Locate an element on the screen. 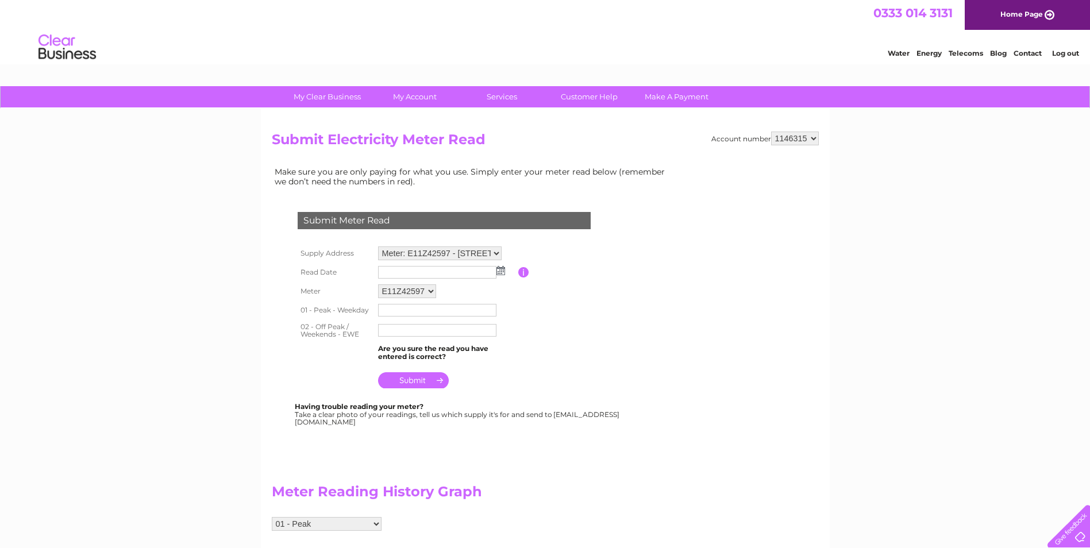 The width and height of the screenshot is (1090, 548). img: logo.png is located at coordinates (67, 47).